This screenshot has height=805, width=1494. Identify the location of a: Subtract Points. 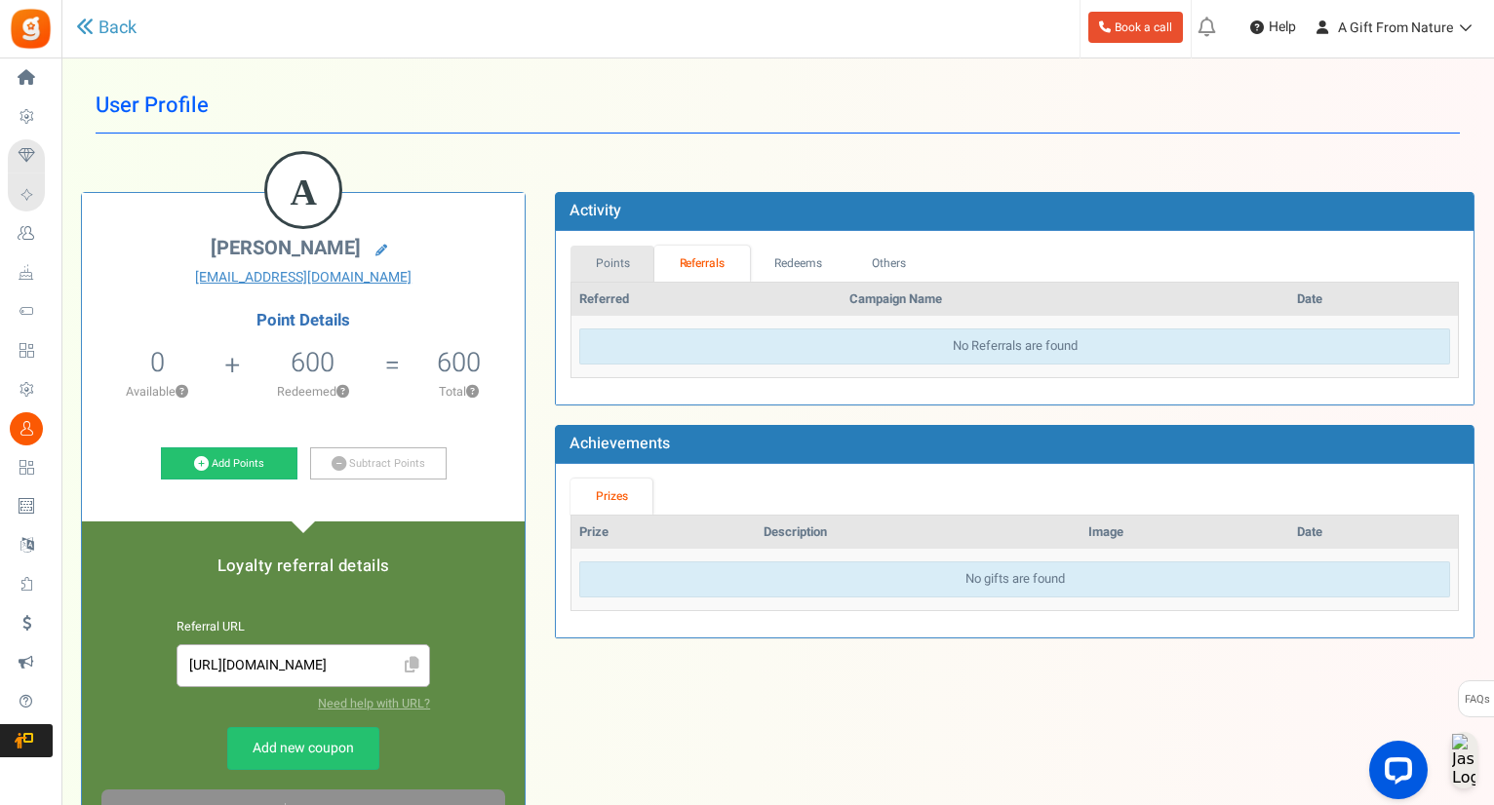
(378, 464).